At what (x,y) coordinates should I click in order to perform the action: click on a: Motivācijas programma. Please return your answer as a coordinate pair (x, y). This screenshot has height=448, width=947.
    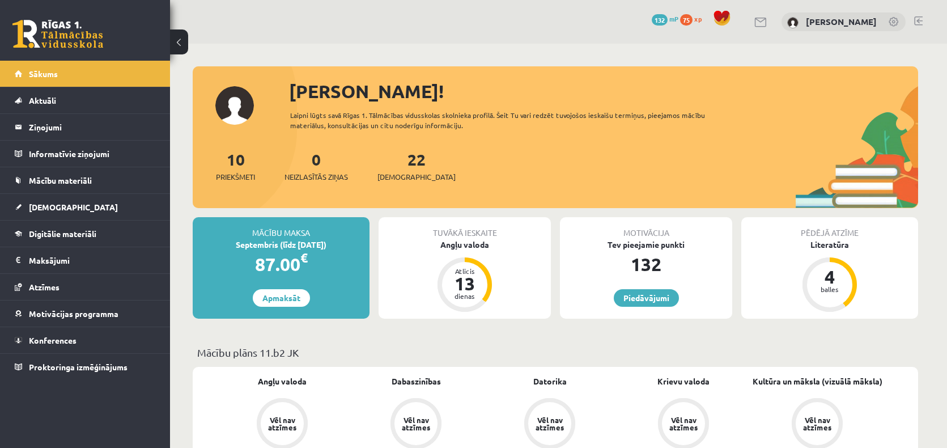
    Looking at the image, I should click on (85, 313).